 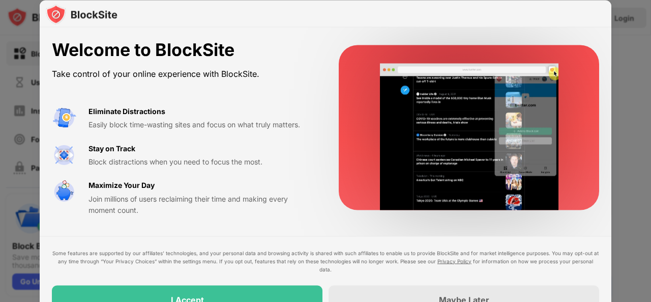 I want to click on div: Stay on Track, so click(x=112, y=148).